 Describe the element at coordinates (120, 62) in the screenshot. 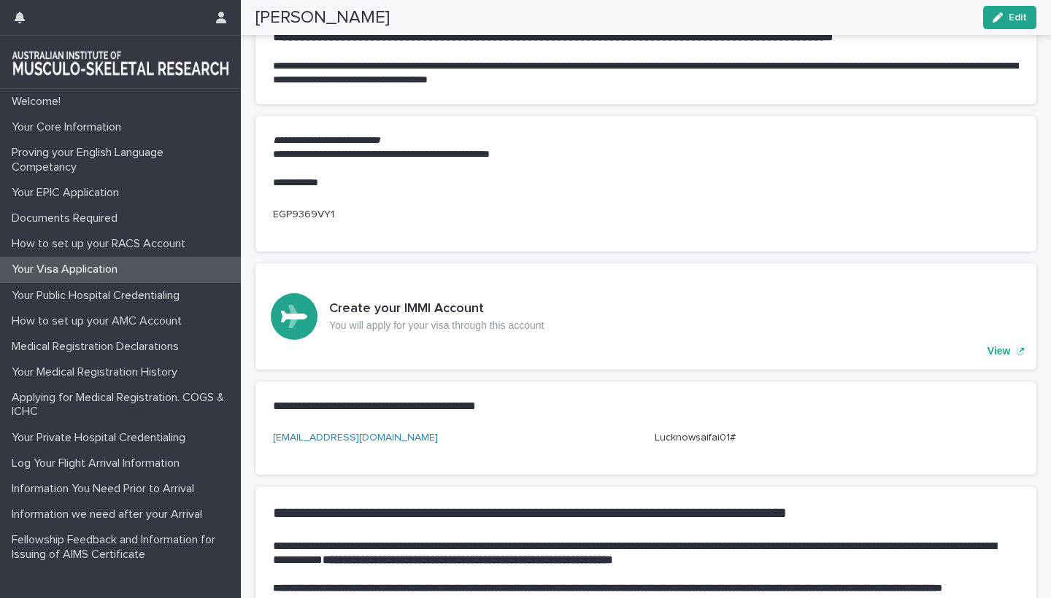

I see `img: 1xcjEmqDTcmQhduivVBy` at that location.